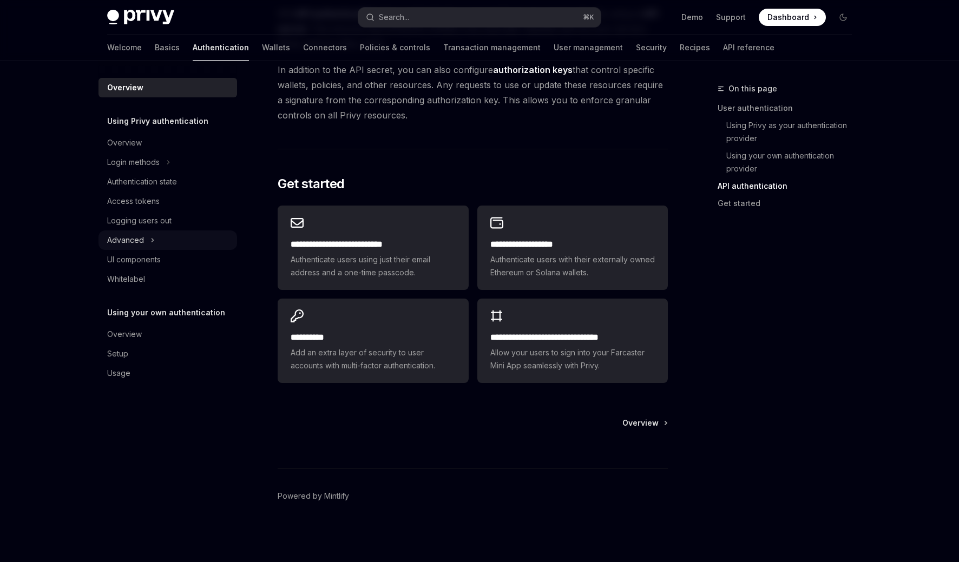 Image resolution: width=959 pixels, height=562 pixels. What do you see at coordinates (168, 373) in the screenshot?
I see `a: Usage` at bounding box center [168, 373].